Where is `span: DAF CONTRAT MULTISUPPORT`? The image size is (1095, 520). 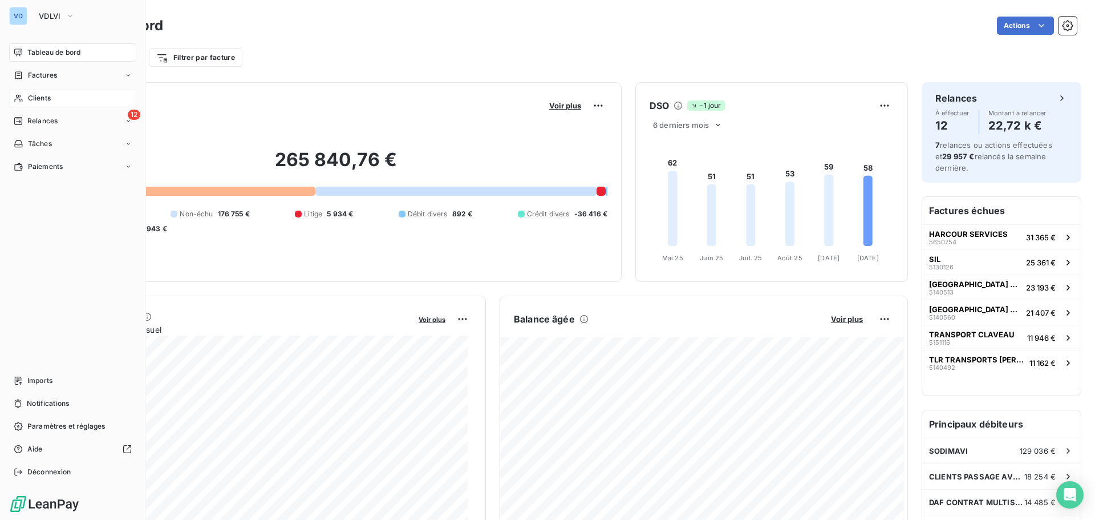
span: DAF CONTRAT MULTISUPPORT is located at coordinates (977, 502).